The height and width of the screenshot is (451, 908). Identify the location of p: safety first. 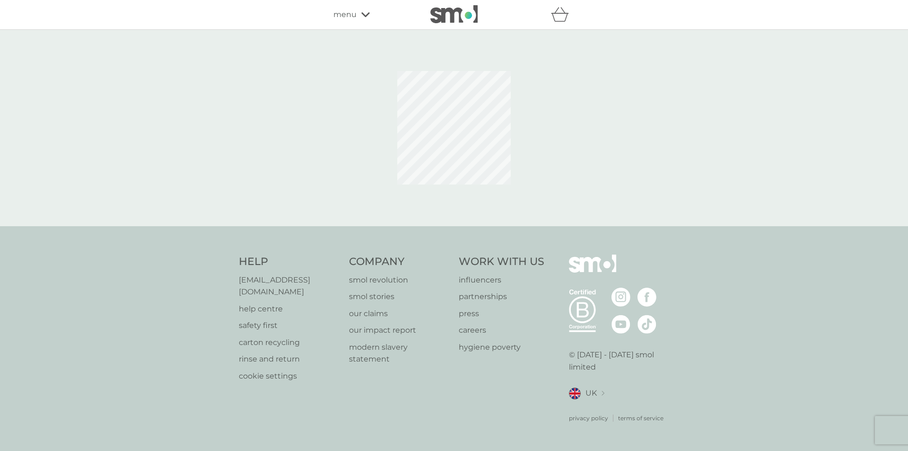
(289, 325).